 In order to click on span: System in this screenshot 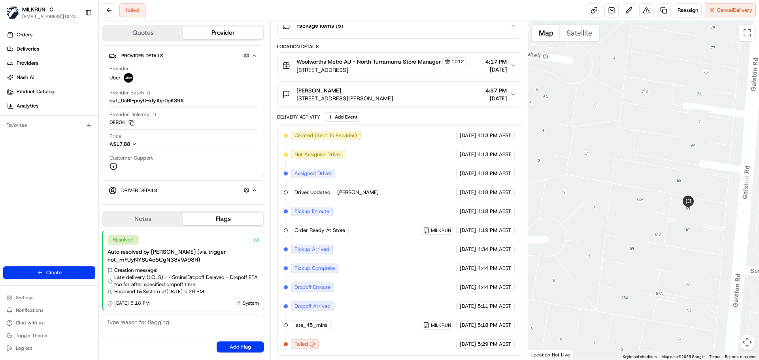, I will do `click(251, 303)`.